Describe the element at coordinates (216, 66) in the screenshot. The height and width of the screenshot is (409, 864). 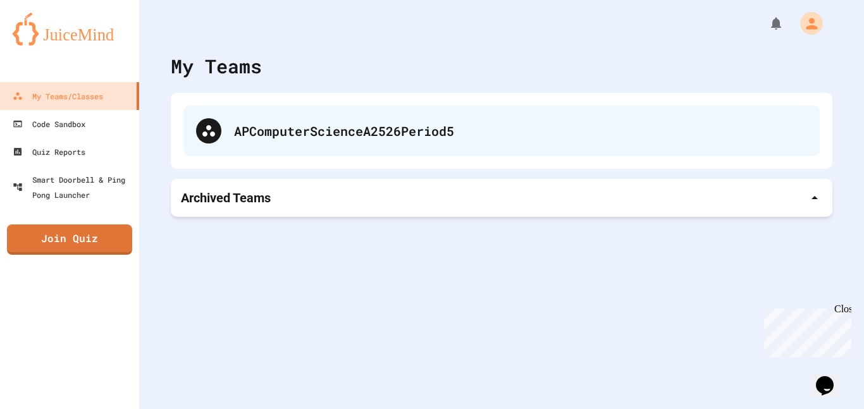
I see `div: My Teams` at that location.